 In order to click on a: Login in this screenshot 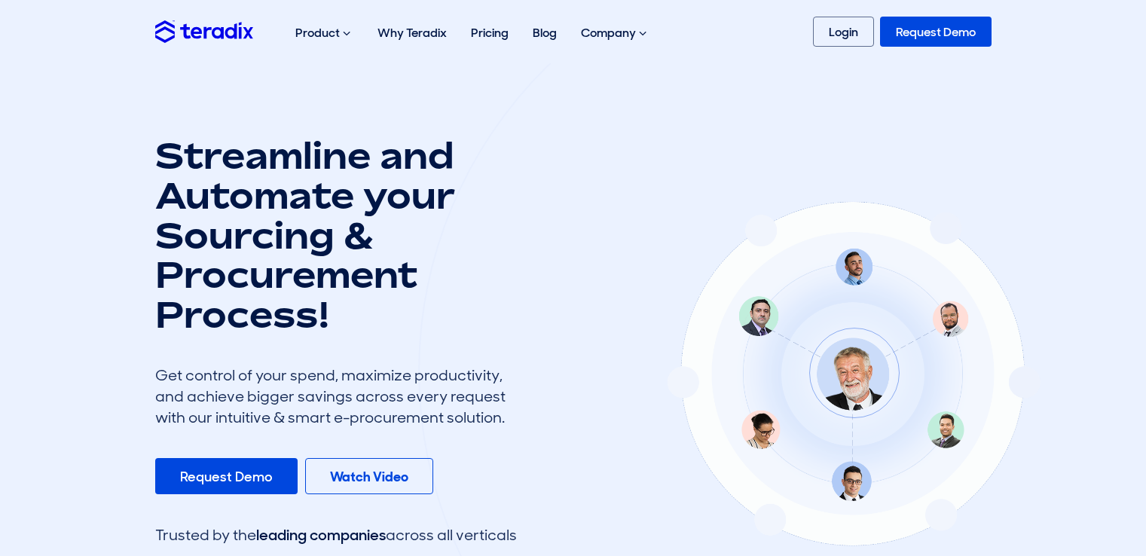, I will do `click(843, 32)`.